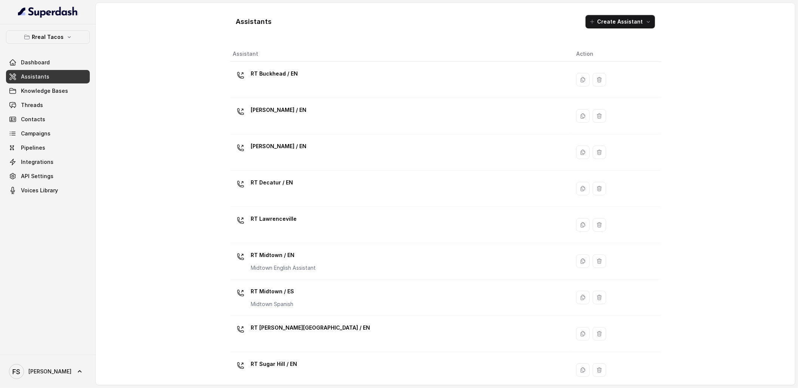 The width and height of the screenshot is (798, 388). Describe the element at coordinates (48, 62) in the screenshot. I see `a: Dashboard` at that location.